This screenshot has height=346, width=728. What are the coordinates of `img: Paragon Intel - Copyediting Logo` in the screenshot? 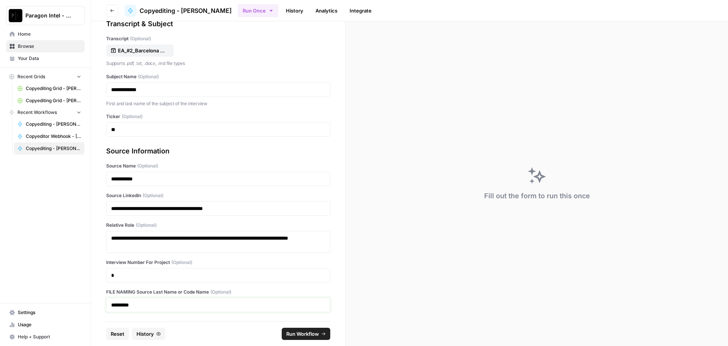 It's located at (16, 16).